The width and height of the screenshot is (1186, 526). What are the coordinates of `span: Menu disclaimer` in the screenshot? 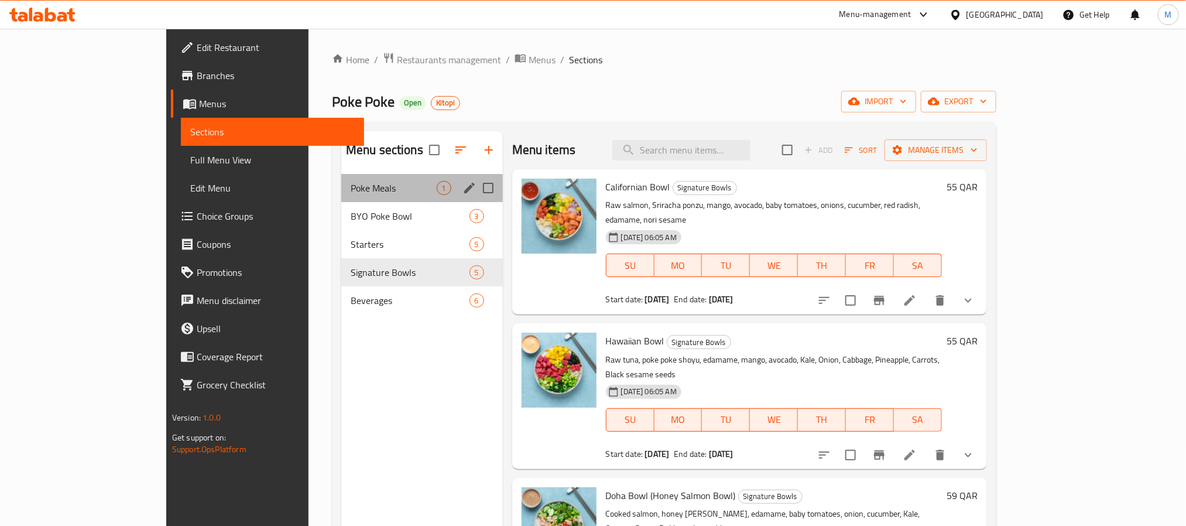 It's located at (276, 300).